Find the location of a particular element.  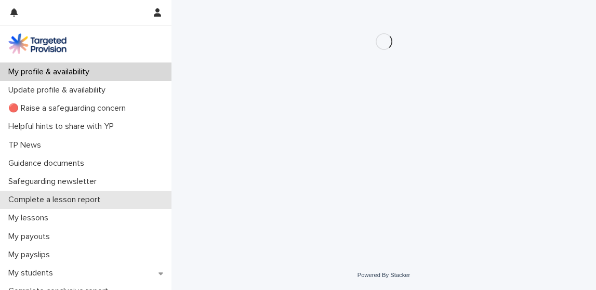

p: Safeguarding newsletter is located at coordinates (55, 181).